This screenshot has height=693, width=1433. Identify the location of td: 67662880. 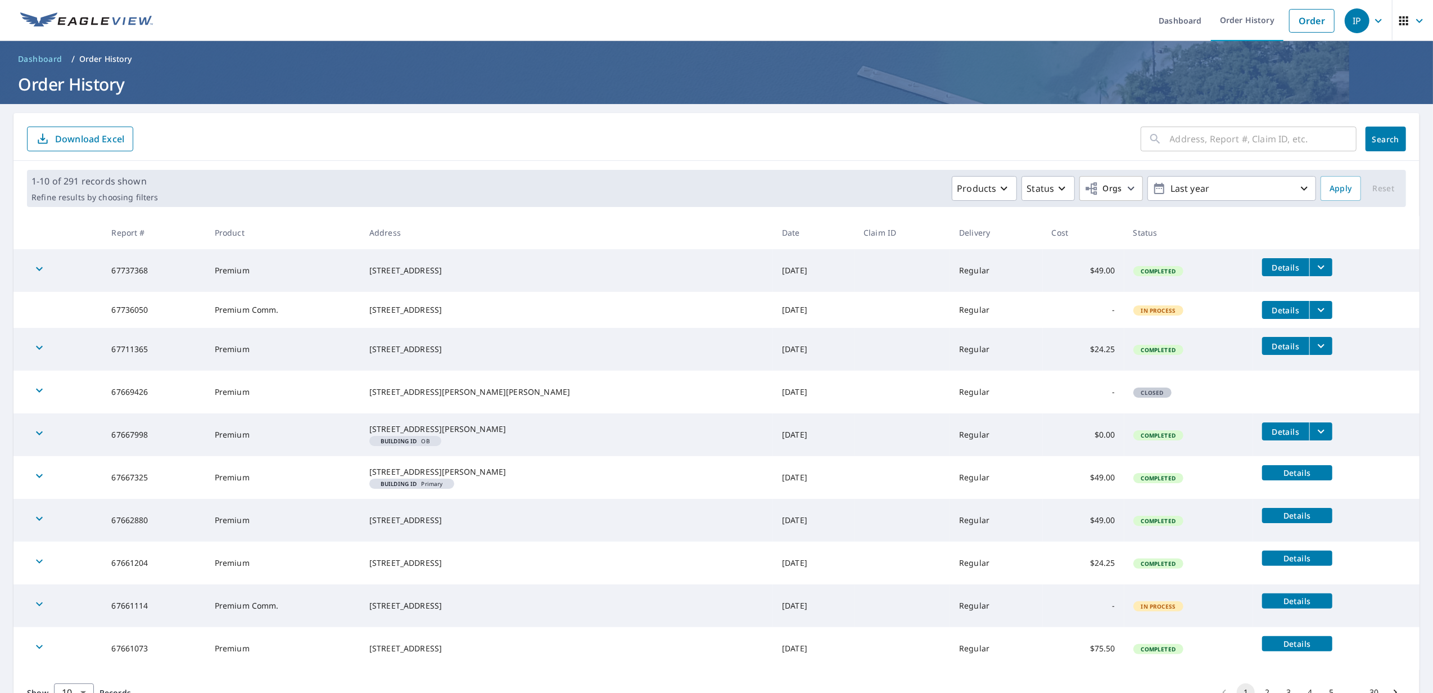
(153, 520).